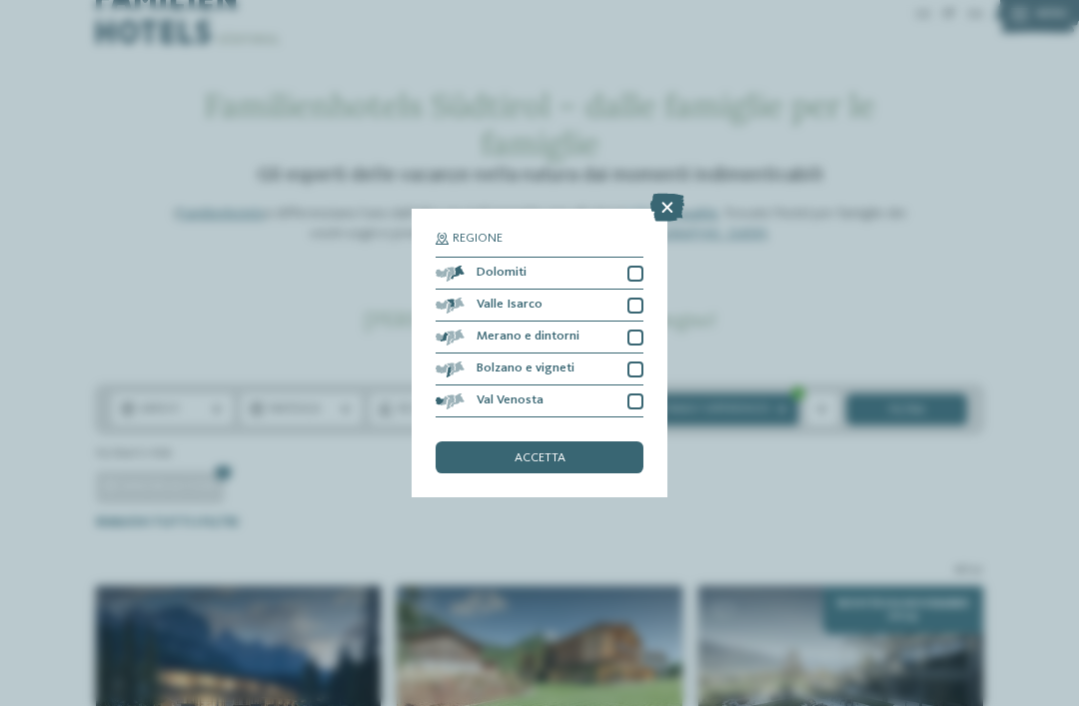 This screenshot has height=706, width=1079. I want to click on span: Regione, so click(477, 239).